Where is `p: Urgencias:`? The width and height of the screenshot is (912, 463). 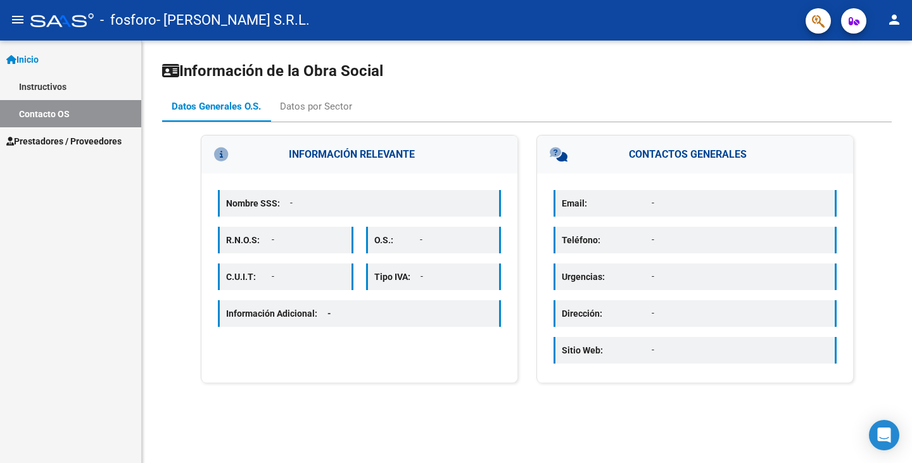 p: Urgencias: is located at coordinates (606, 277).